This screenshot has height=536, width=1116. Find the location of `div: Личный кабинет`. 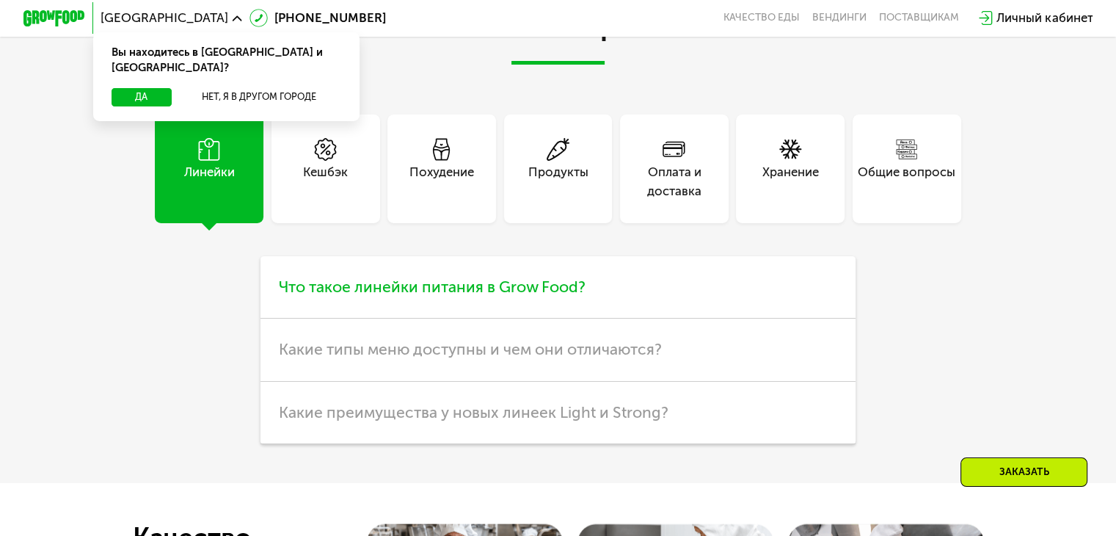

div: Личный кабинет is located at coordinates (1044, 18).